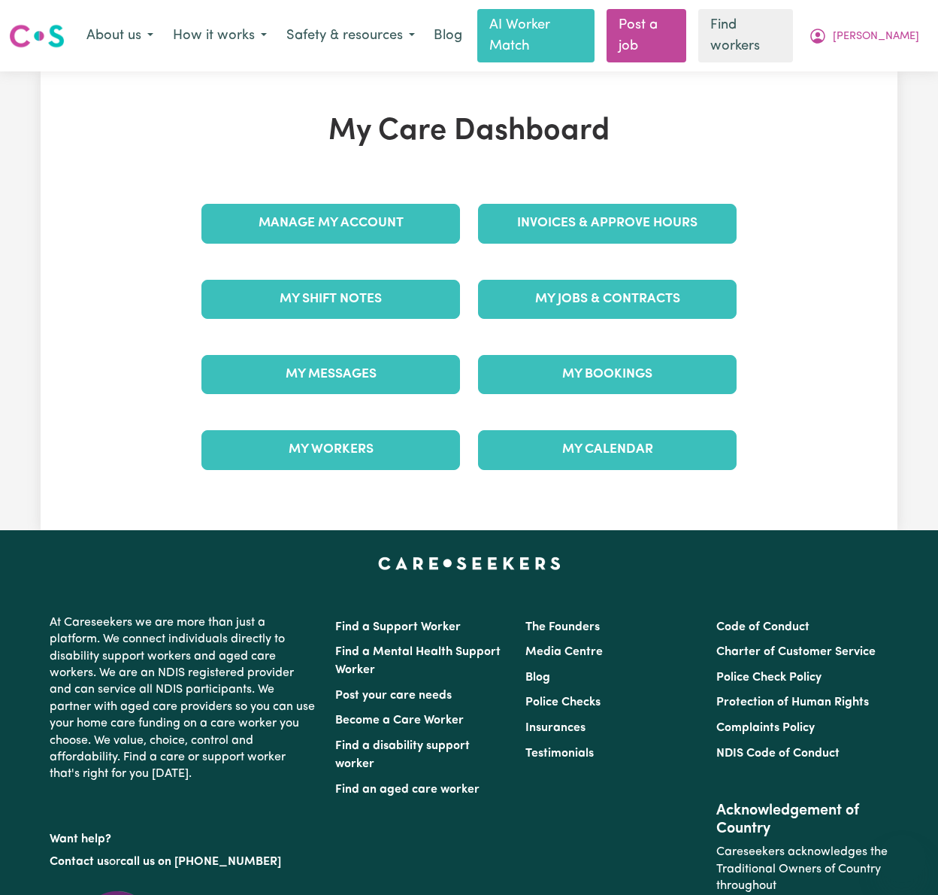  Describe the element at coordinates (331, 299) in the screenshot. I see `a: My Shift Notes` at that location.